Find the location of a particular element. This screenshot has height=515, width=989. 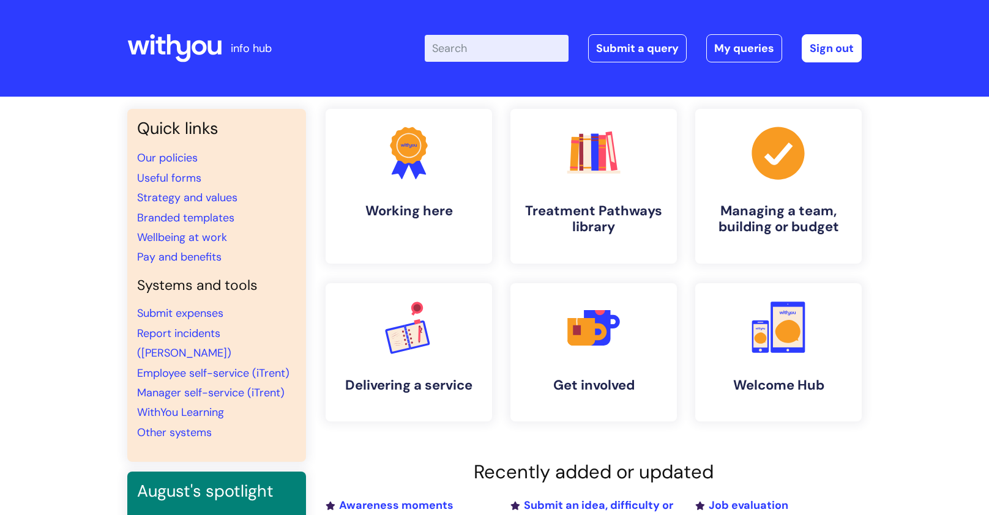

a: Sign out is located at coordinates (832, 48).